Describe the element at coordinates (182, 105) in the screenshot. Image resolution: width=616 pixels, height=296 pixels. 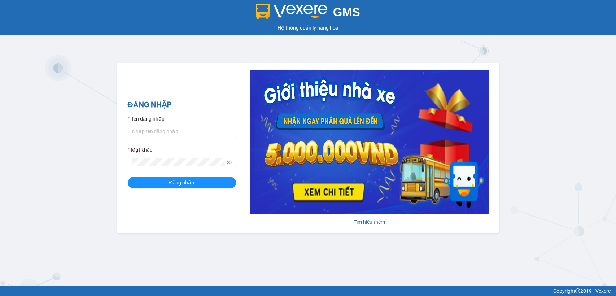
I see `h2: ĐĂNG NHẬP` at that location.